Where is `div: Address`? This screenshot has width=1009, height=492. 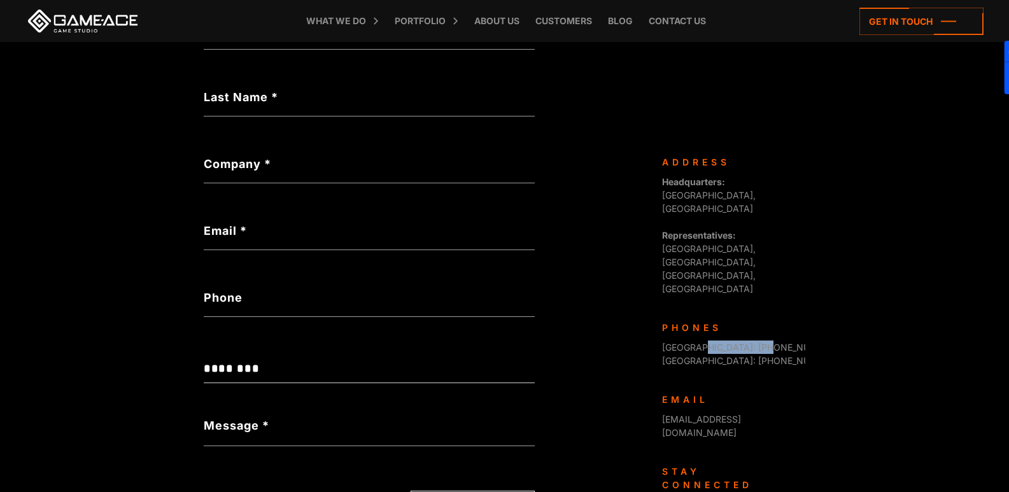
div: Address is located at coordinates (729, 162).